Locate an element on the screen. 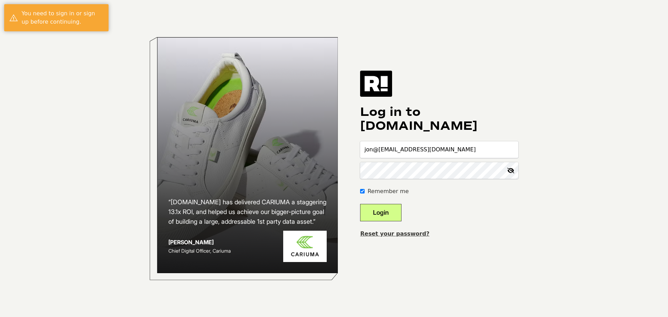  img: Retention.com is located at coordinates (376, 84).